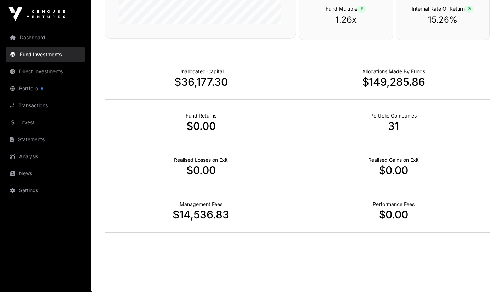  What do you see at coordinates (45, 156) in the screenshot?
I see `a: Analysis` at bounding box center [45, 156].